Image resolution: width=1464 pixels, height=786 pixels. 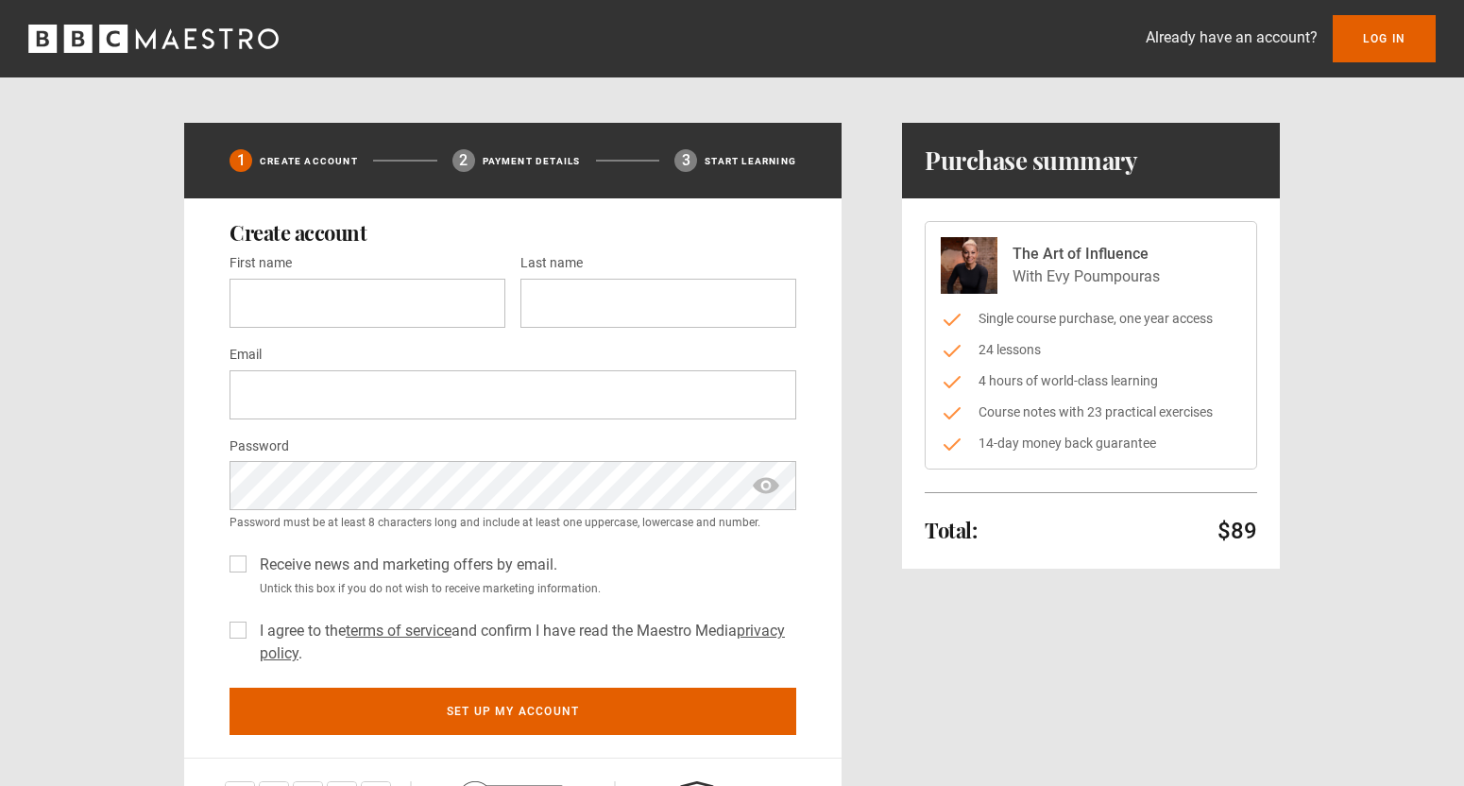 I want to click on p: The Art of Influence, so click(x=1086, y=254).